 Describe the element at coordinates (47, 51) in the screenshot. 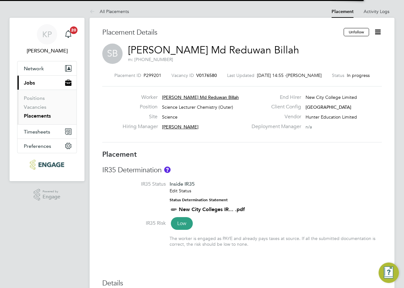

I see `span: Kavita Phakey` at that location.